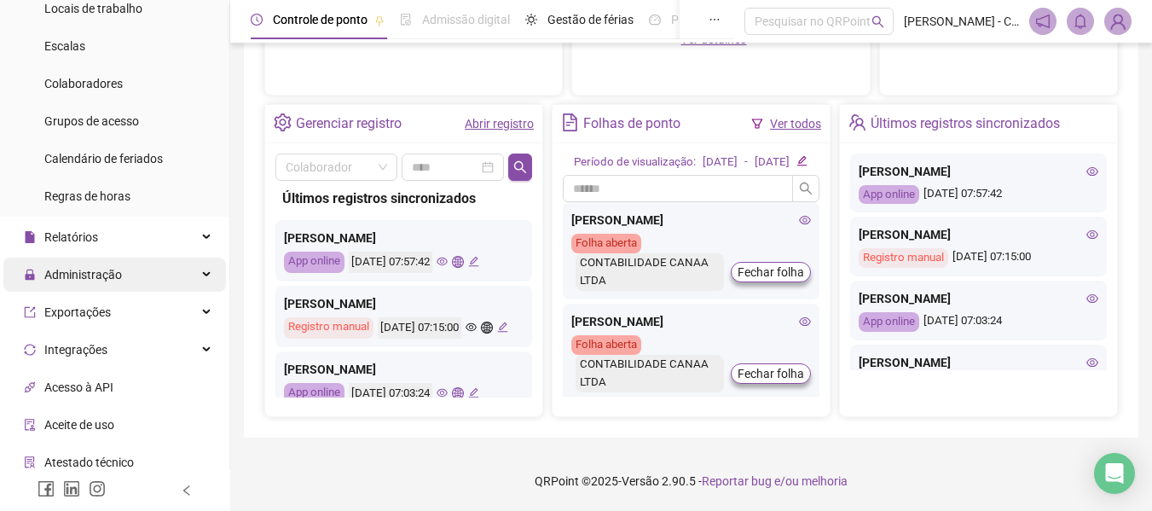 The width and height of the screenshot is (1152, 511). What do you see at coordinates (30, 274) in the screenshot?
I see `span: lock` at bounding box center [30, 274].